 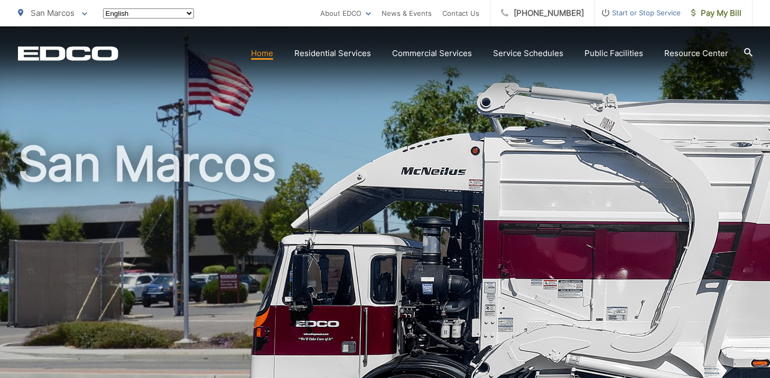 What do you see at coordinates (346, 13) in the screenshot?
I see `a: About EDCO` at bounding box center [346, 13].